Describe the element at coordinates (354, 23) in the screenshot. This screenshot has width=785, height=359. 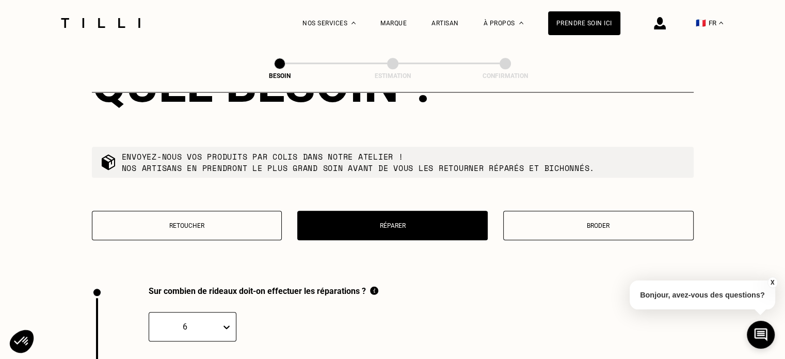
I see `img: Menu déroulant` at that location.